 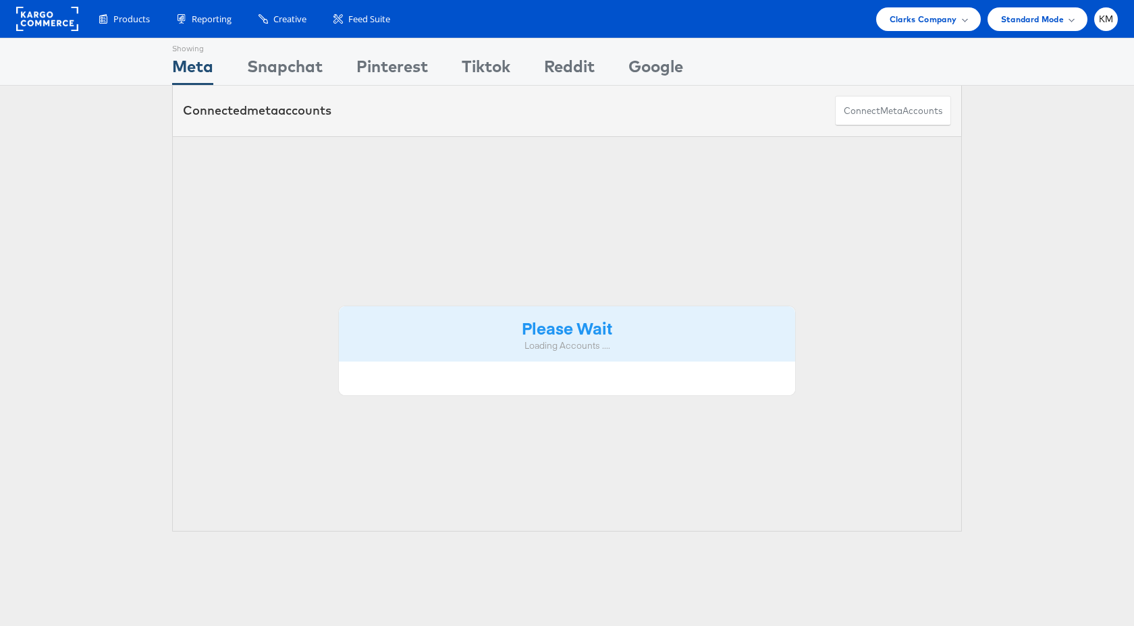 What do you see at coordinates (1032, 19) in the screenshot?
I see `span: Standard Mode` at bounding box center [1032, 19].